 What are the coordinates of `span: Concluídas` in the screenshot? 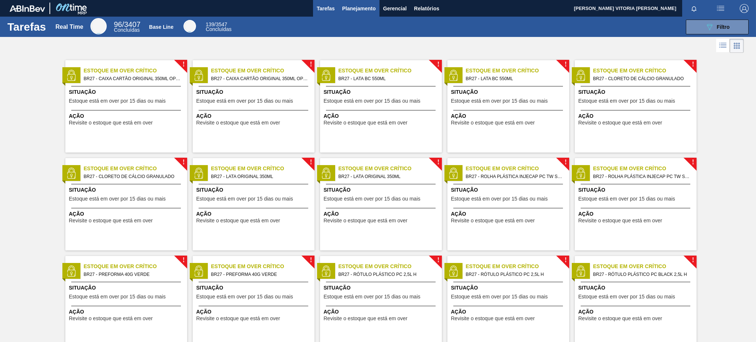 It's located at (127, 30).